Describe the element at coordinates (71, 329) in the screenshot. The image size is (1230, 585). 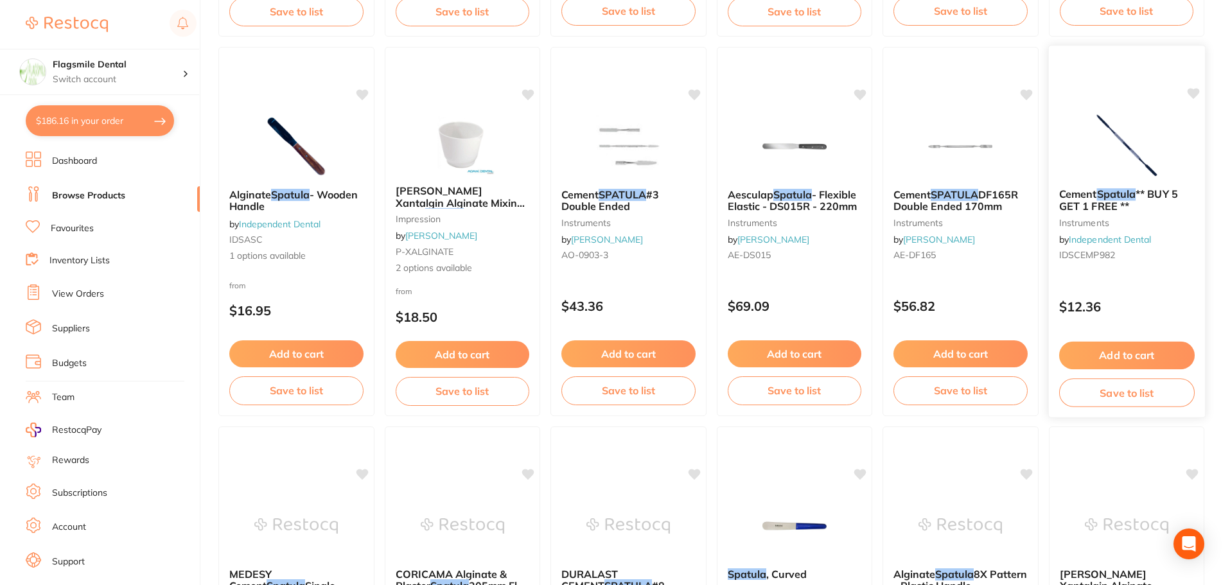
I see `a: Suppliers` at that location.